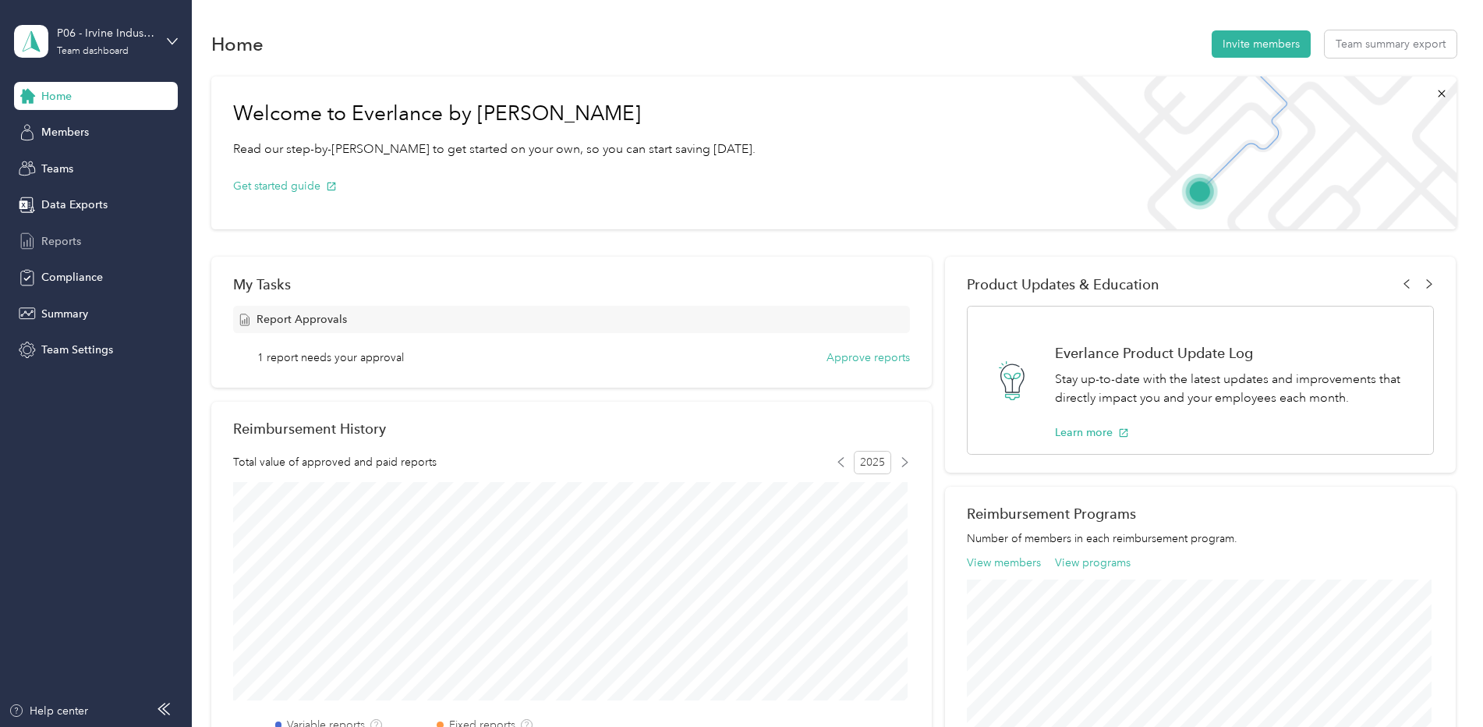 This screenshot has width=1483, height=727. What do you see at coordinates (1261, 44) in the screenshot?
I see `button: Invite members` at bounding box center [1261, 44].